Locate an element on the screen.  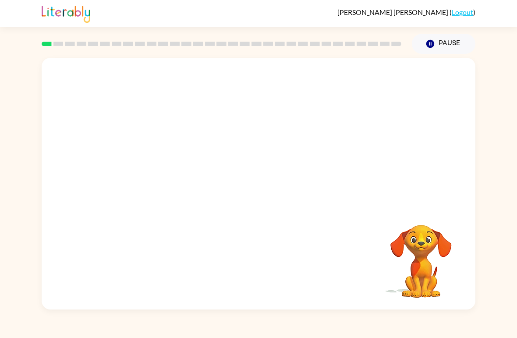
img: Literably is located at coordinates (66, 13).